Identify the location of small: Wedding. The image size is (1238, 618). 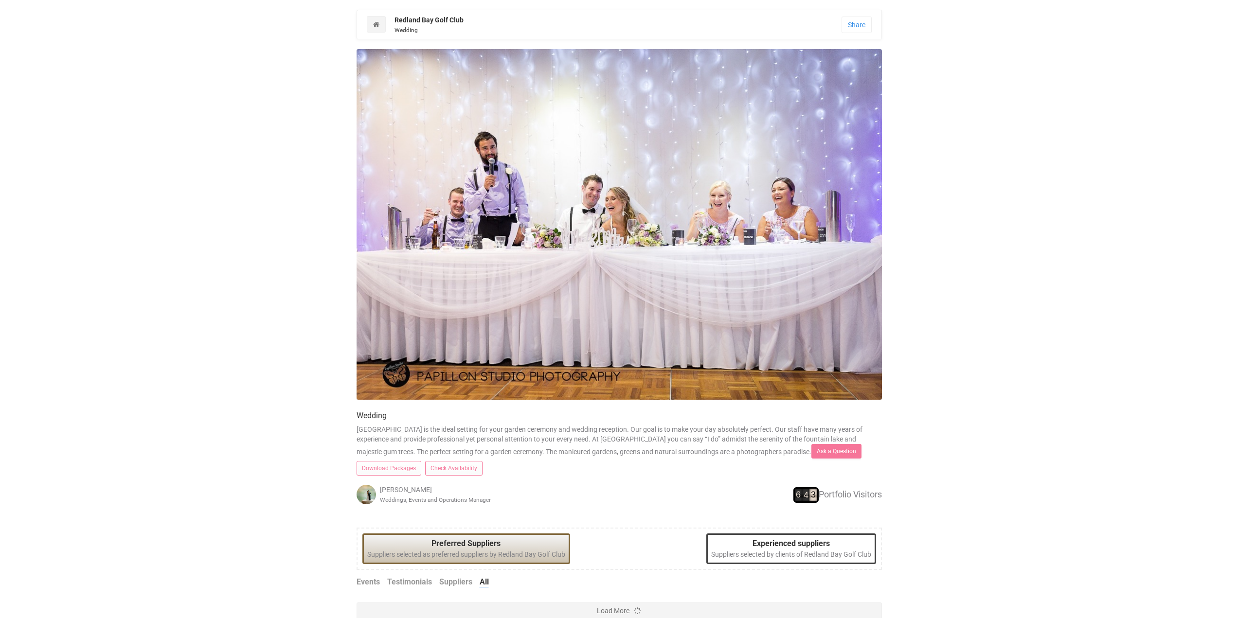
(406, 30).